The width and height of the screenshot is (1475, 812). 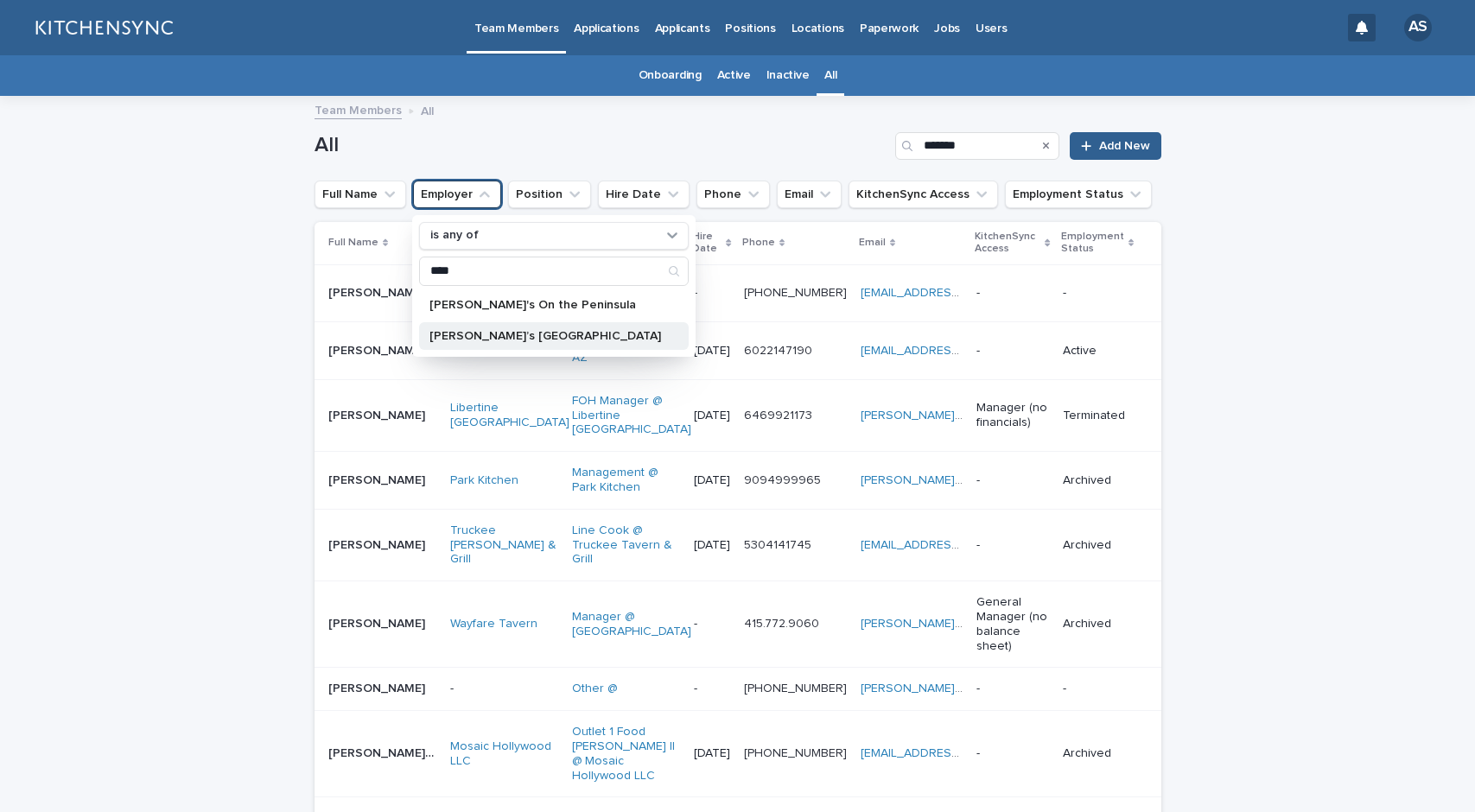 What do you see at coordinates (378, 544) in the screenshot?
I see `p: Daniel Baeza-Perez` at bounding box center [378, 544].